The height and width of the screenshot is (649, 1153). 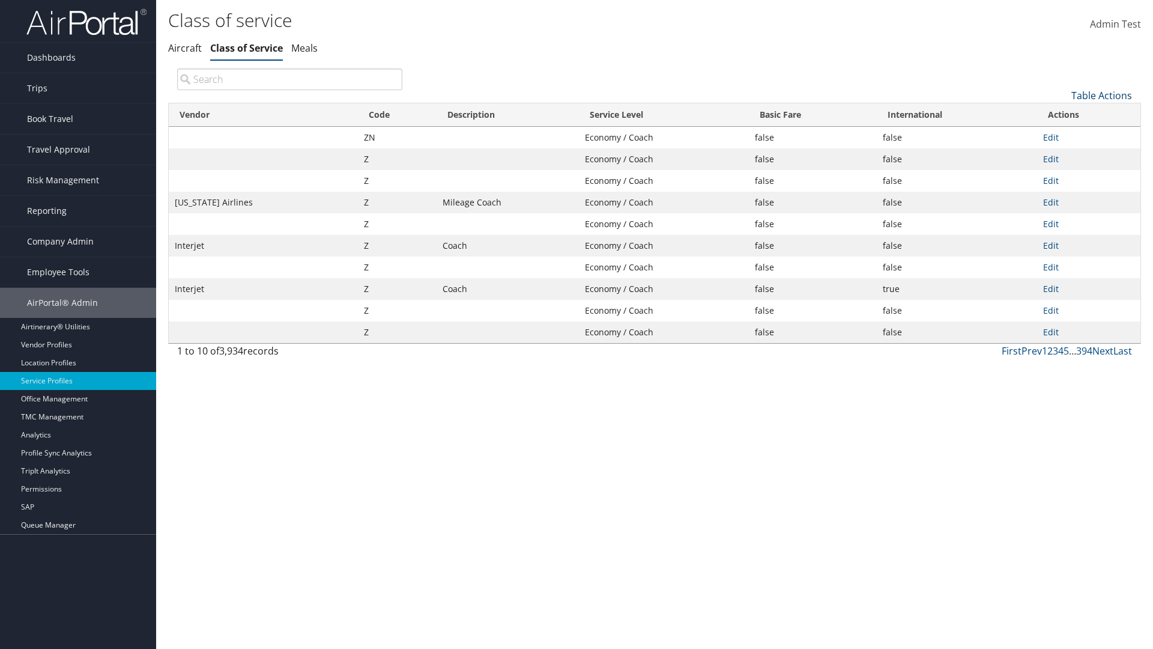 What do you see at coordinates (263, 115) in the screenshot?
I see `th: Vendor: activate to sort column ascending` at bounding box center [263, 115].